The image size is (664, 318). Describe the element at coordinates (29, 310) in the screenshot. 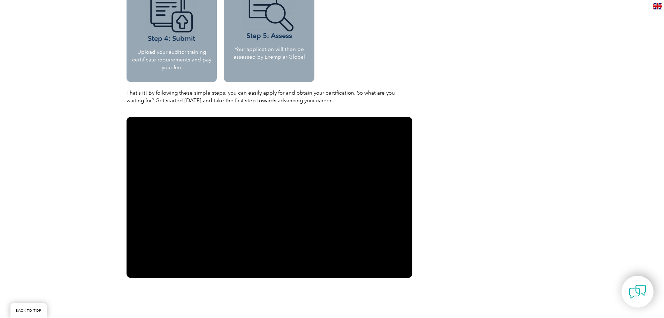

I see `a: BACK TO TOP` at that location.